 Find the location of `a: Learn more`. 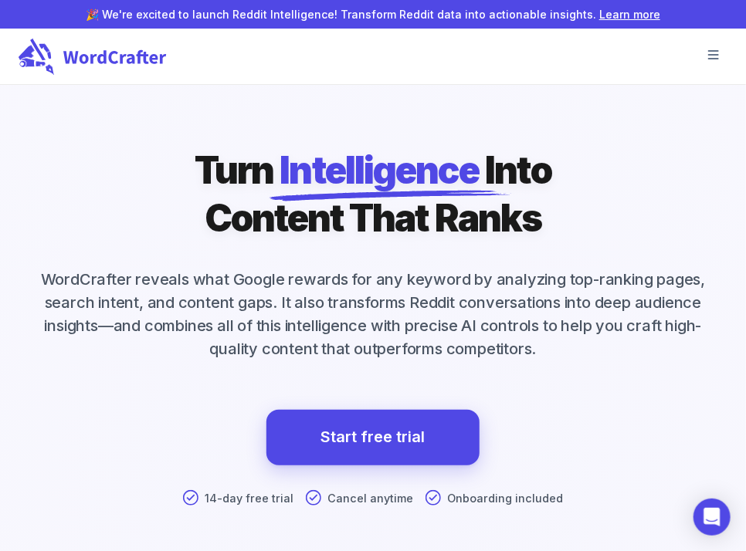

a: Learn more is located at coordinates (629, 14).